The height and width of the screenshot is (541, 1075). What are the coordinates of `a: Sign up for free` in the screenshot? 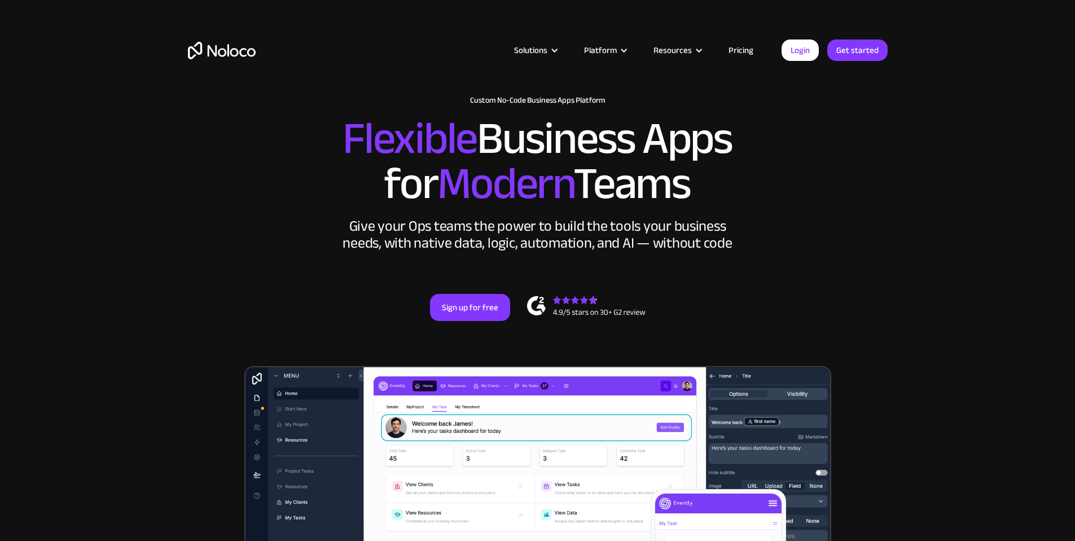 It's located at (470, 308).